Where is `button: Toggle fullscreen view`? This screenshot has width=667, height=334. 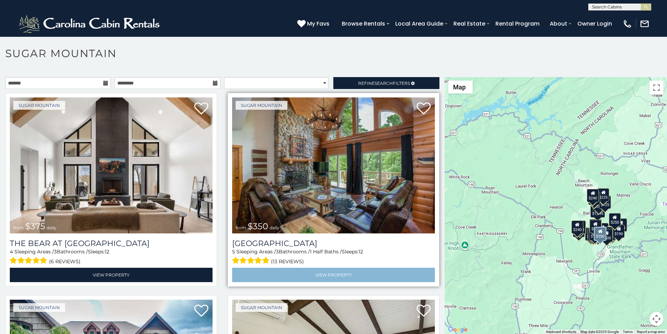 button: Toggle fullscreen view is located at coordinates (657, 88).